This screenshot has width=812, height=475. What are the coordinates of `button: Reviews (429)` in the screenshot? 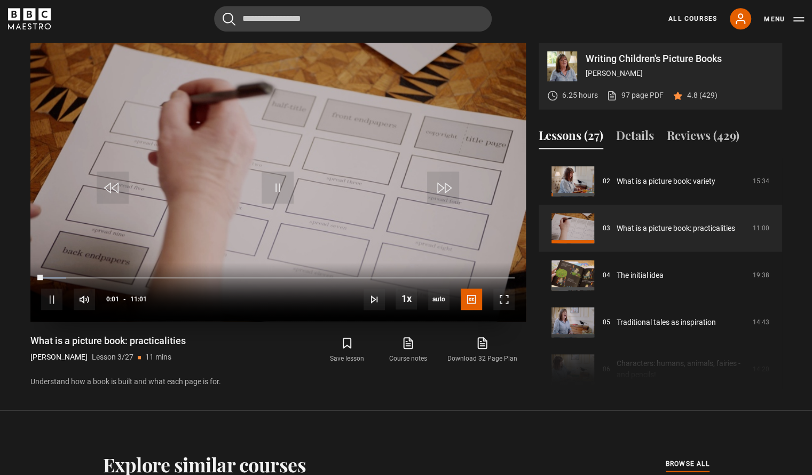 It's located at (703, 138).